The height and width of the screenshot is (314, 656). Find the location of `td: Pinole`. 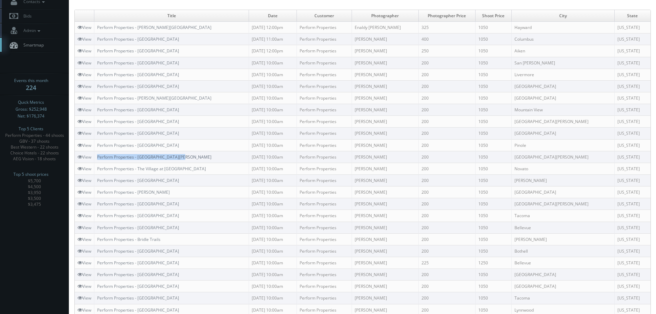

td: Pinole is located at coordinates (563, 145).